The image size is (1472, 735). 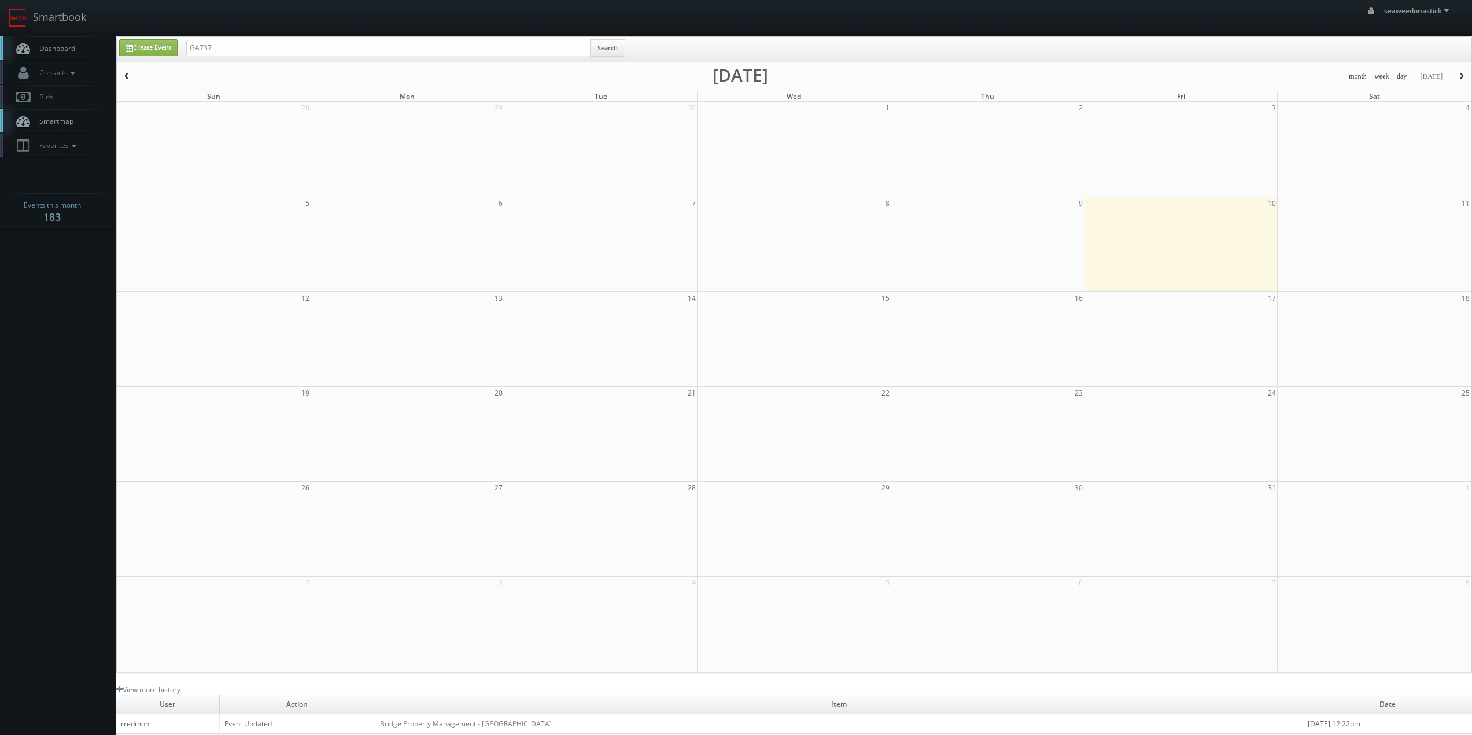 What do you see at coordinates (499, 488) in the screenshot?
I see `span: 27` at bounding box center [499, 488].